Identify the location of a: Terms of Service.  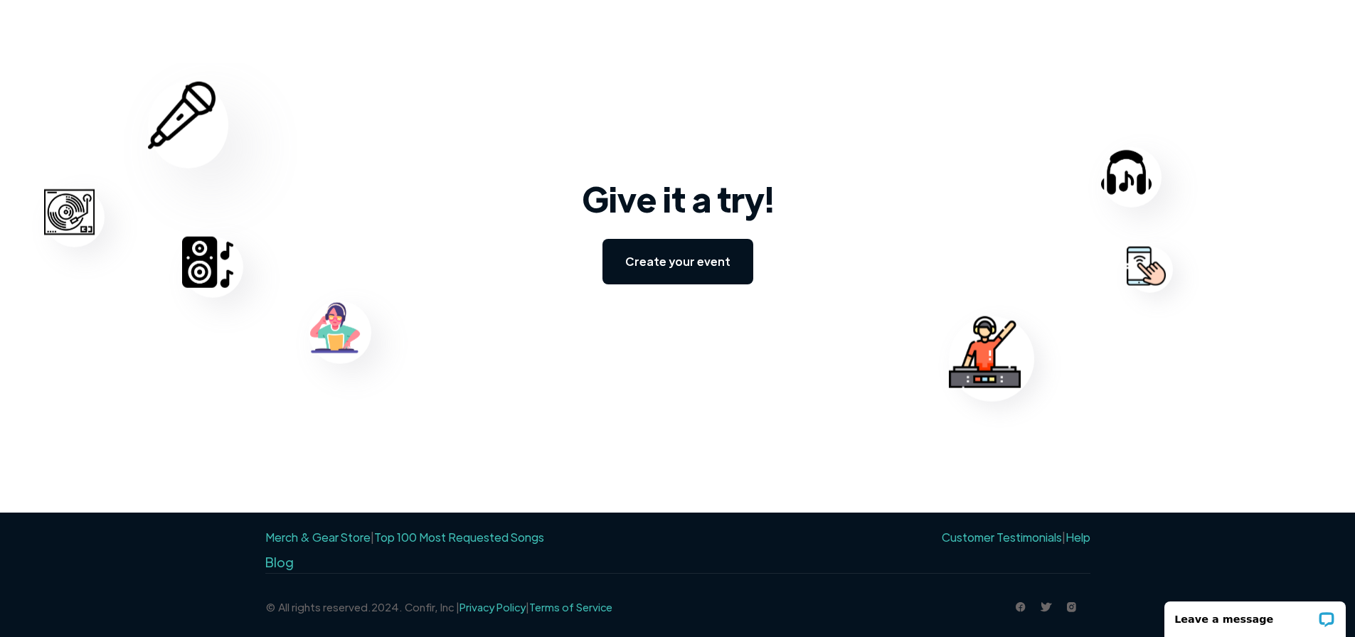
(570, 607).